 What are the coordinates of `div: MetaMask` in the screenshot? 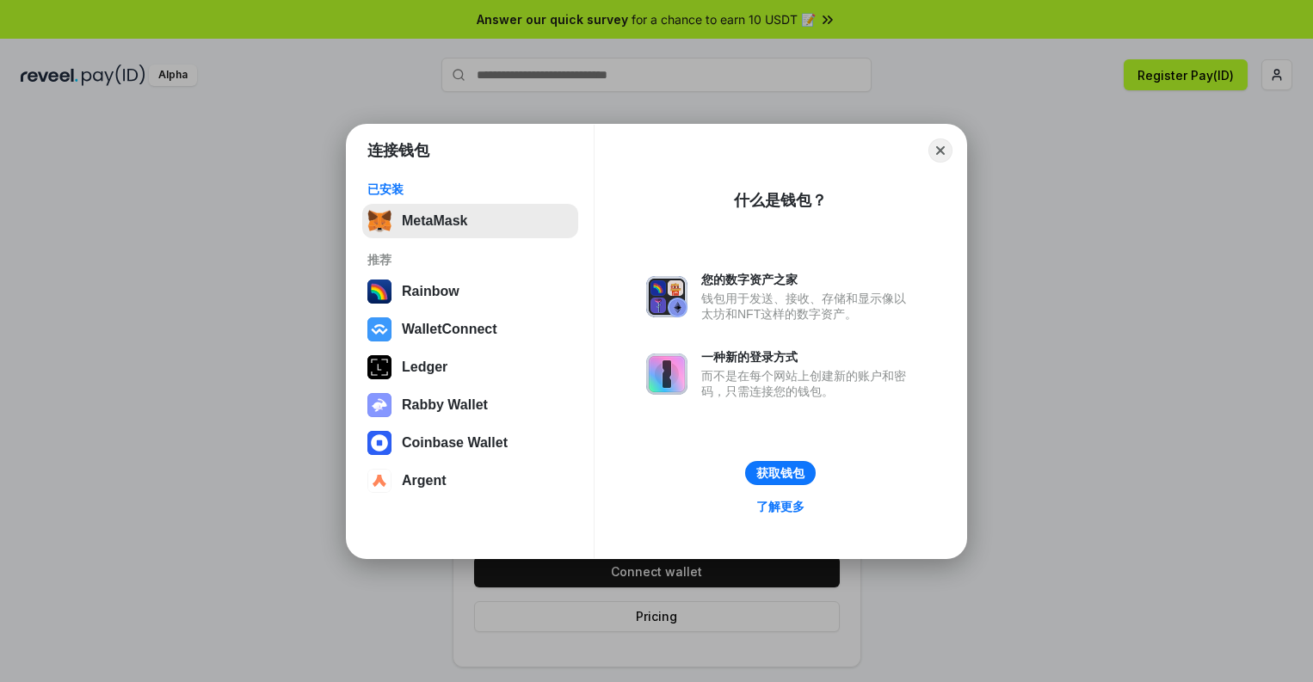 It's located at (435, 221).